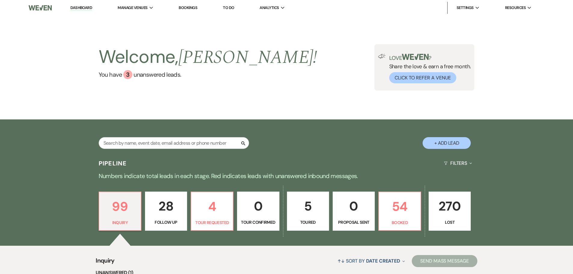 This screenshot has height=274, width=573. Describe the element at coordinates (399, 211) in the screenshot. I see `a: 54Booked` at that location.